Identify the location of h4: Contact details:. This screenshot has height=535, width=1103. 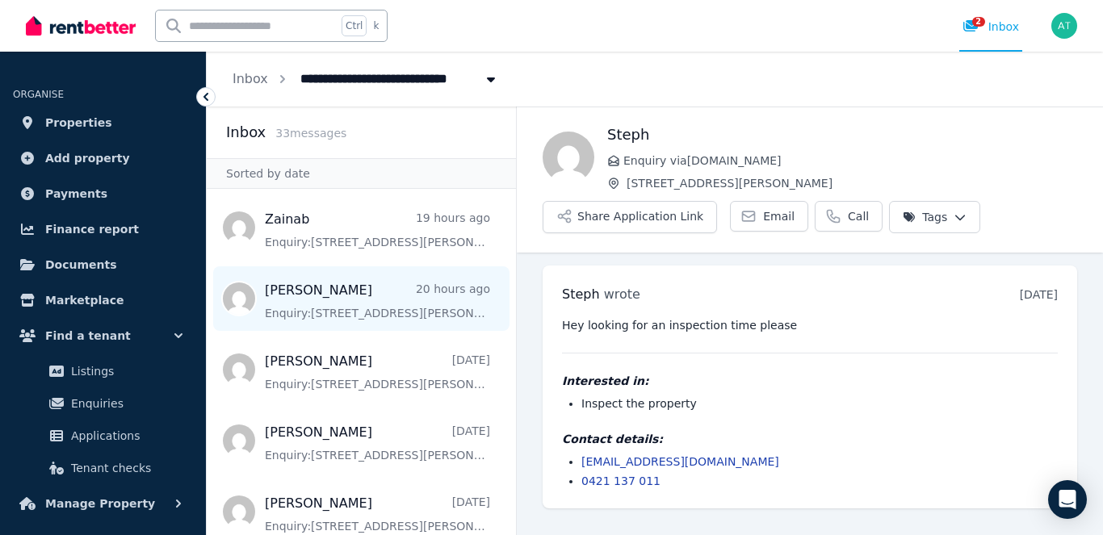
(810, 439).